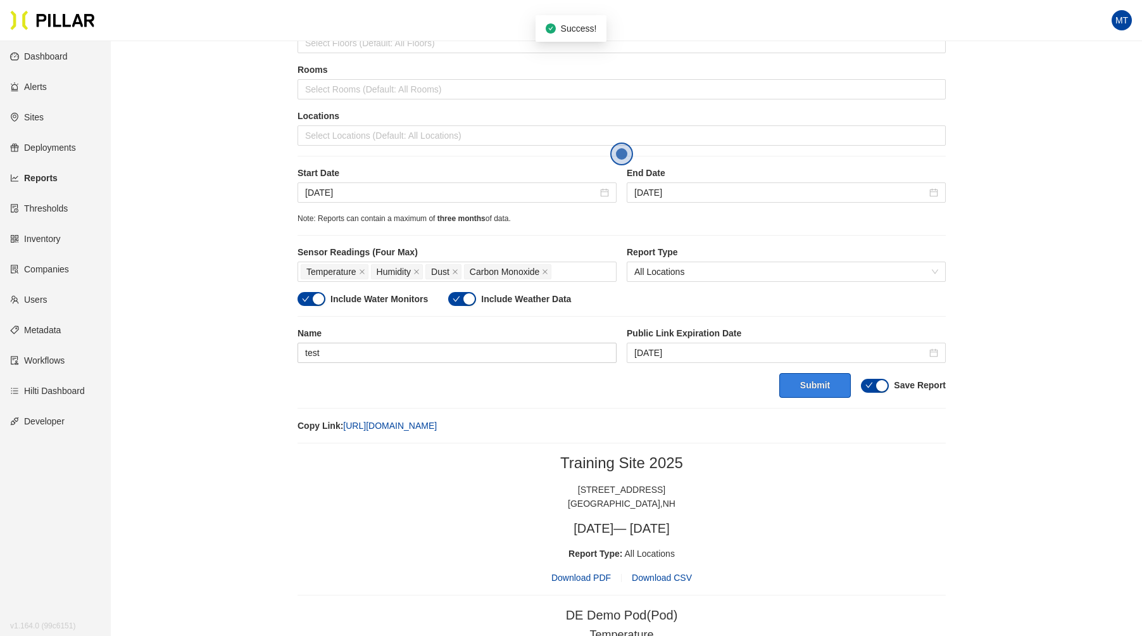 This screenshot has height=636, width=1142. What do you see at coordinates (47, 391) in the screenshot?
I see `a: barsHilti Dashboard` at bounding box center [47, 391].